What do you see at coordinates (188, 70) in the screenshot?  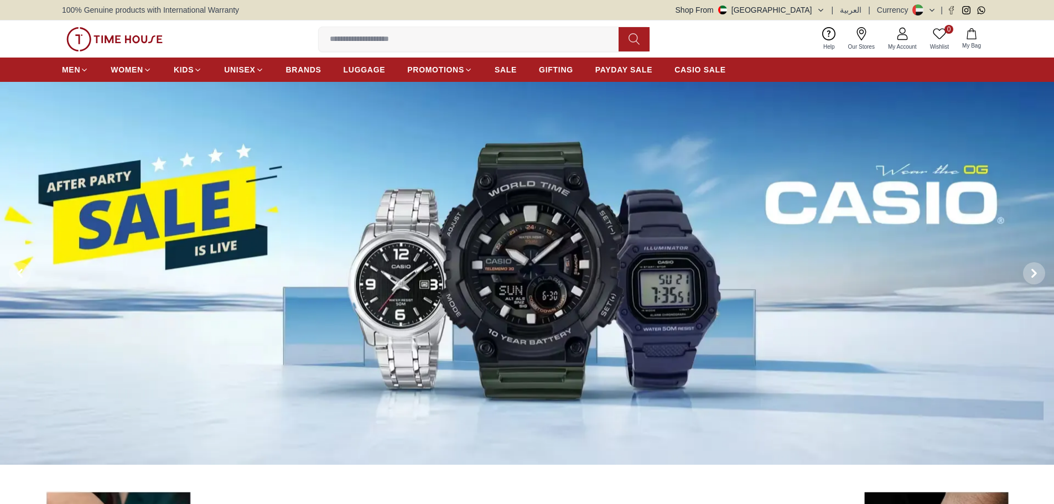 I see `a: KIDS` at bounding box center [188, 70].